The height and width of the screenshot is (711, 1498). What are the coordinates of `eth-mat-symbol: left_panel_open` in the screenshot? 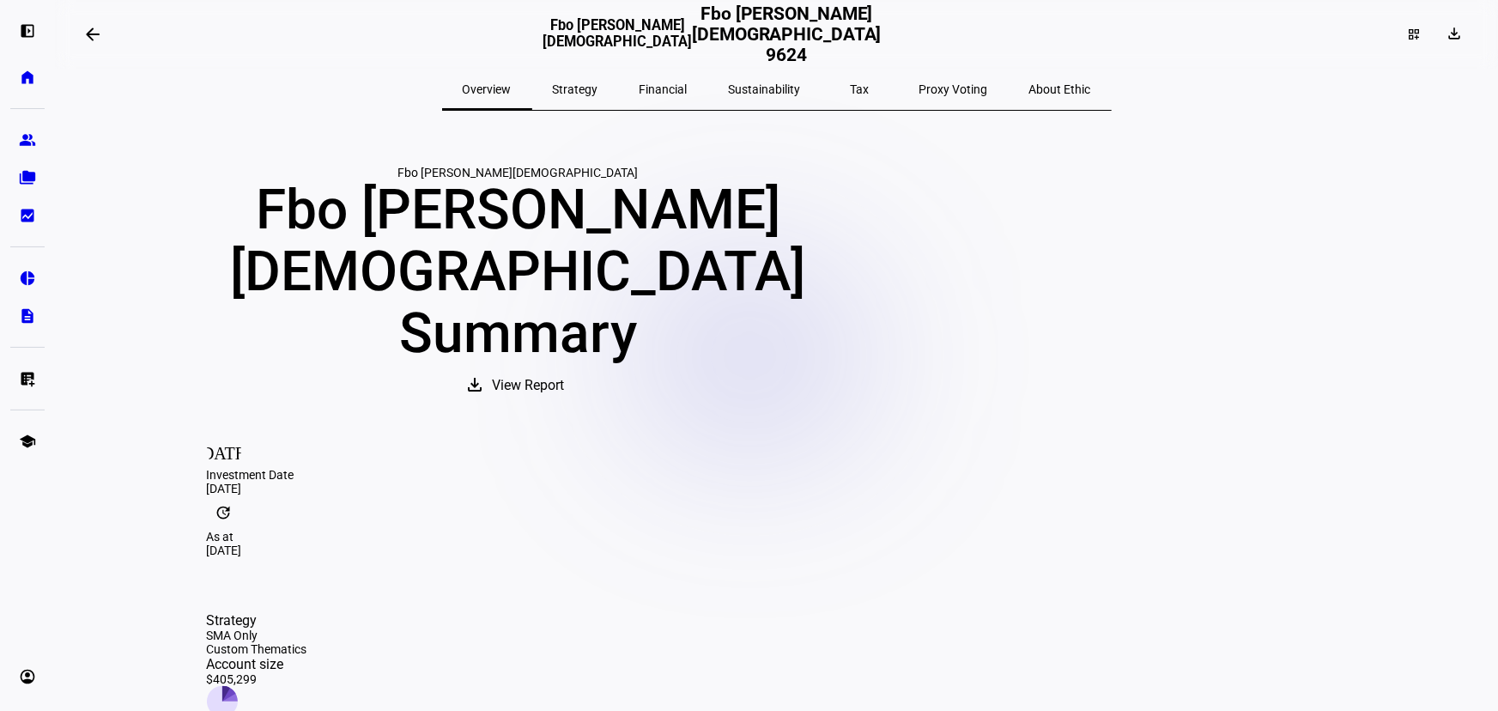 It's located at (27, 31).